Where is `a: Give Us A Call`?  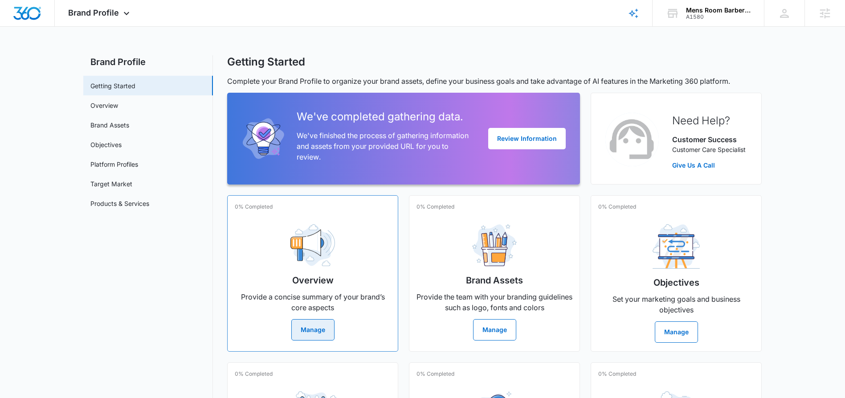
a: Give Us A Call is located at coordinates (709, 165).